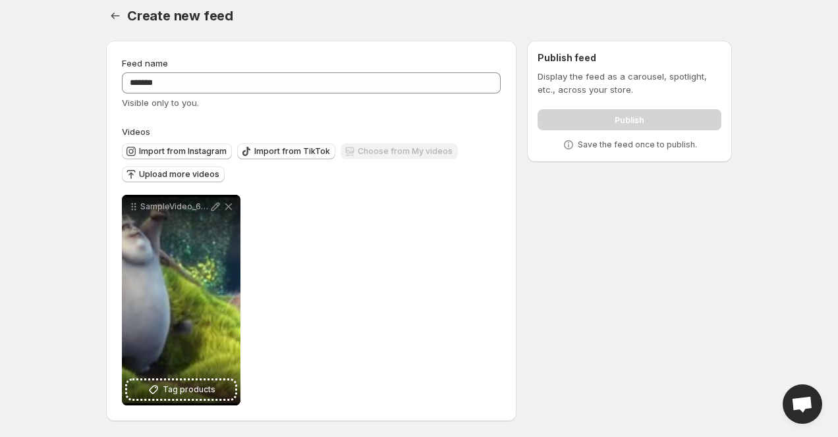  Describe the element at coordinates (802, 404) in the screenshot. I see `div: Open chat` at that location.